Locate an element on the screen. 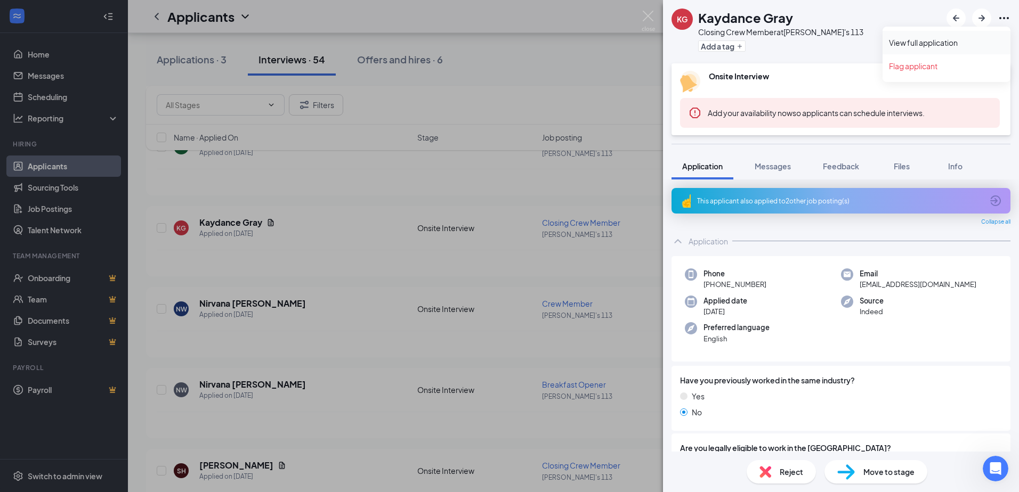 This screenshot has height=492, width=1019. span: Source is located at coordinates (871, 301).